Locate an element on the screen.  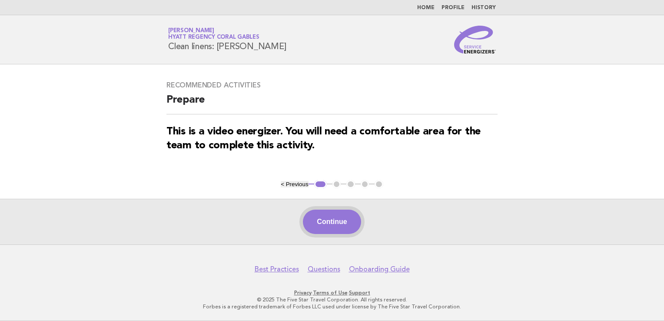
button: Continue is located at coordinates (331, 222).